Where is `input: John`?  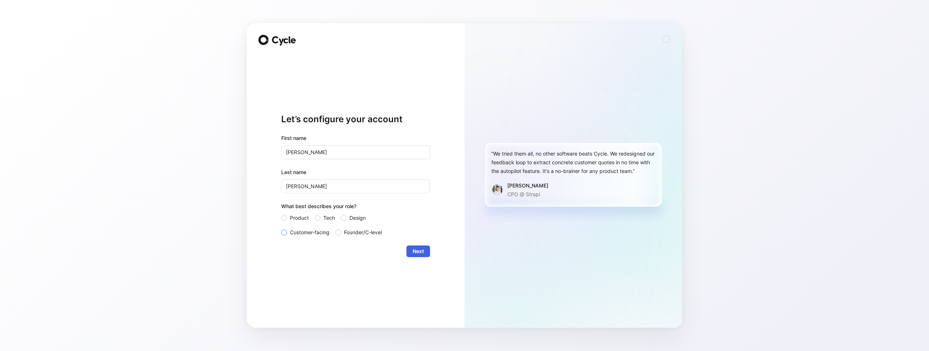
input: John is located at coordinates (355, 152).